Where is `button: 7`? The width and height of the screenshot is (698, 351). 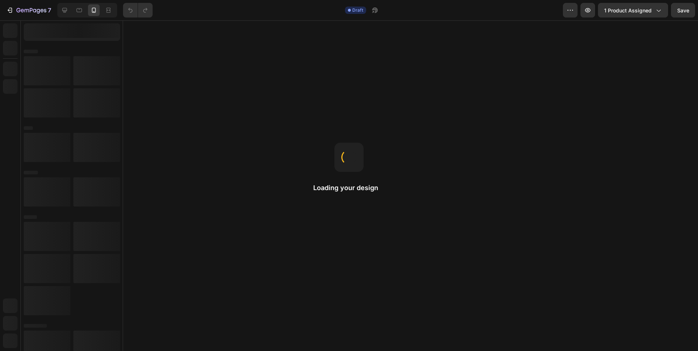 button: 7 is located at coordinates (28, 10).